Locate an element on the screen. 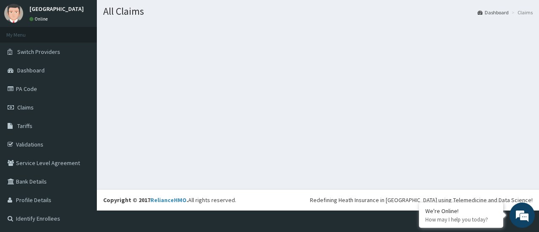 Image resolution: width=539 pixels, height=232 pixels. img: User Image is located at coordinates (13, 13).